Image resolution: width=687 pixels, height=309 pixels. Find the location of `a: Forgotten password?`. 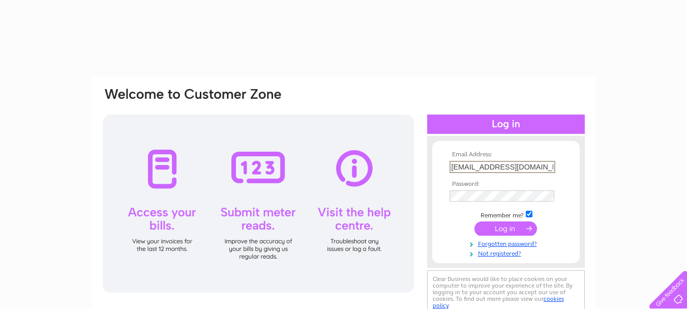

a: Forgotten password? is located at coordinates (507, 243).